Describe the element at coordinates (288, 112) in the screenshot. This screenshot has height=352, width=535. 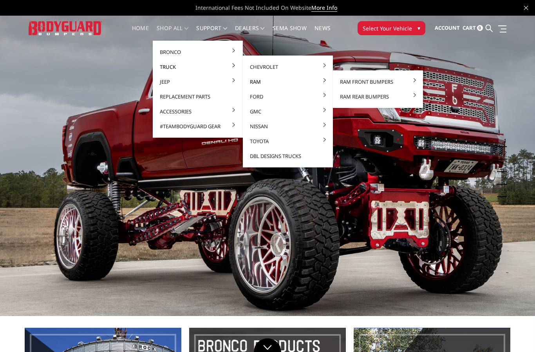
I see `a: GMC` at that location.